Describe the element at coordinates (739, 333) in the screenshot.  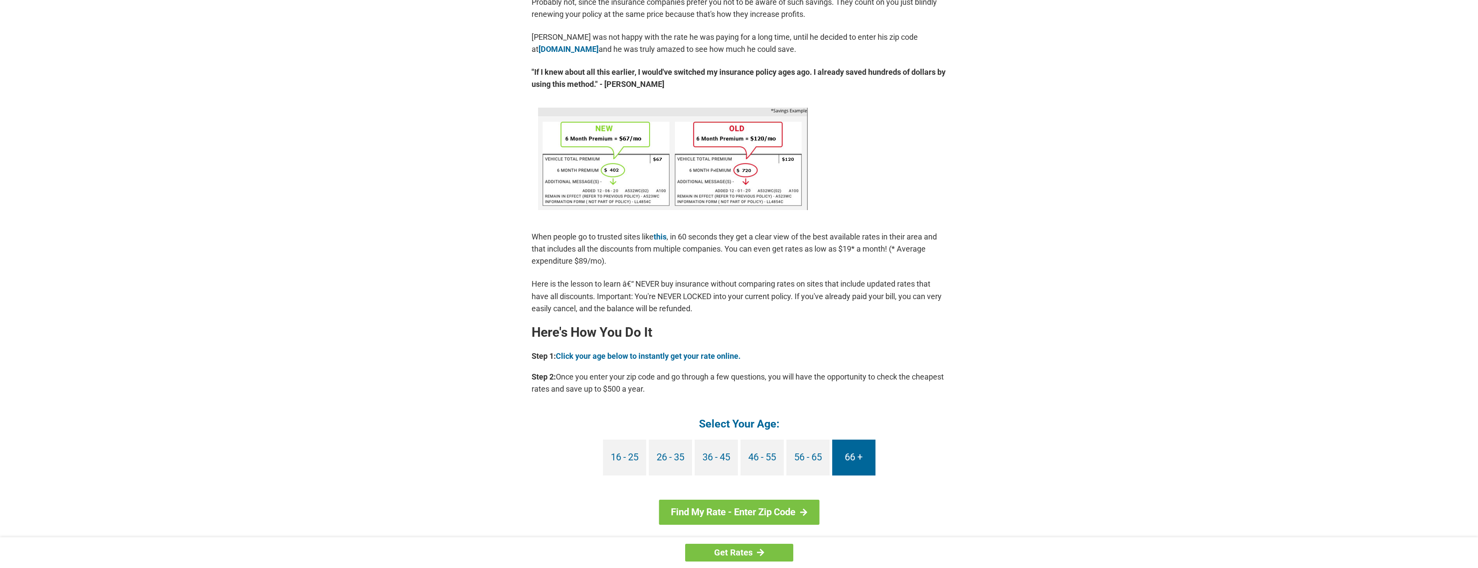
I see `h2: Here's How You Do It` at that location.